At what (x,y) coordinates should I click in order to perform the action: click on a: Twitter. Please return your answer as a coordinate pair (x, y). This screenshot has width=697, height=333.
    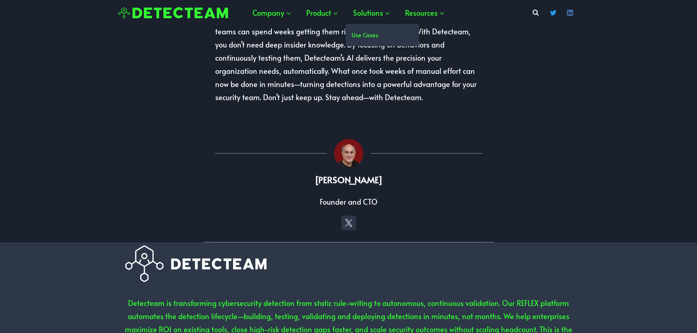
    Looking at the image, I should click on (553, 13).